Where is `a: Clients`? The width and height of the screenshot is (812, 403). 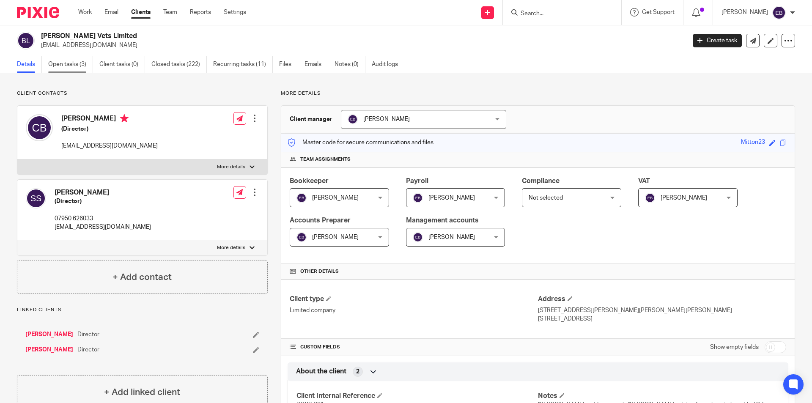
a: Clients is located at coordinates (141, 12).